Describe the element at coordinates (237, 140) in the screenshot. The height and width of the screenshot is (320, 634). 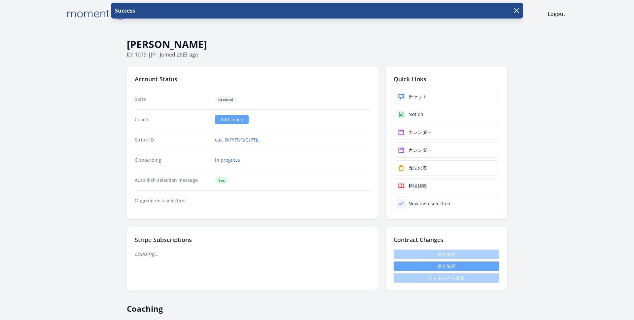
I see `a: cus_SkFY7UFaCx7Tjc` at that location.